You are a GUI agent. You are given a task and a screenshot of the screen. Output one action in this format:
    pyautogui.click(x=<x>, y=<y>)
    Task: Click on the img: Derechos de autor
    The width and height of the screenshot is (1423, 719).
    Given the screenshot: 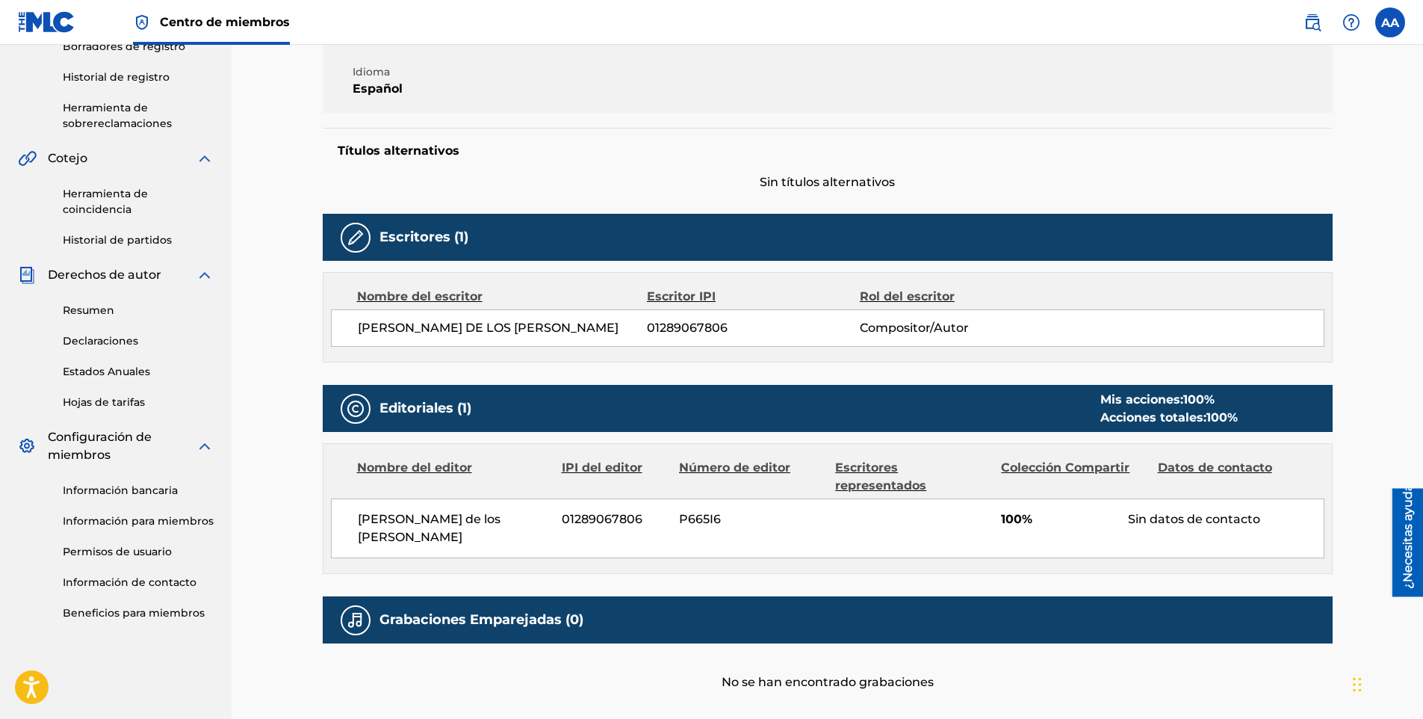 What is the action you would take?
    pyautogui.click(x=27, y=275)
    